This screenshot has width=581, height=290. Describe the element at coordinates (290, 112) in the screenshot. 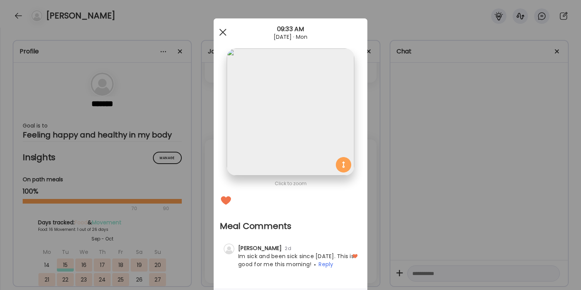

I see `img: images%2FNpBkYCDGbgOyATEklj5YtkCAVfl2%2FpS5kHT1BhXNhSRqUH5AJ%2FCPXkESE31LmMgD4R2KJW_1080` at that location.